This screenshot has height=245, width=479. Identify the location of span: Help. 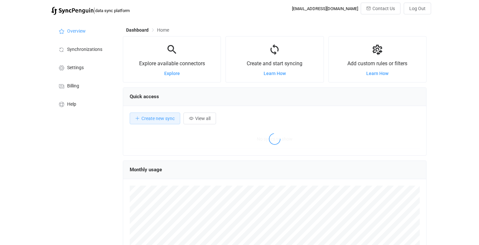
(72, 104).